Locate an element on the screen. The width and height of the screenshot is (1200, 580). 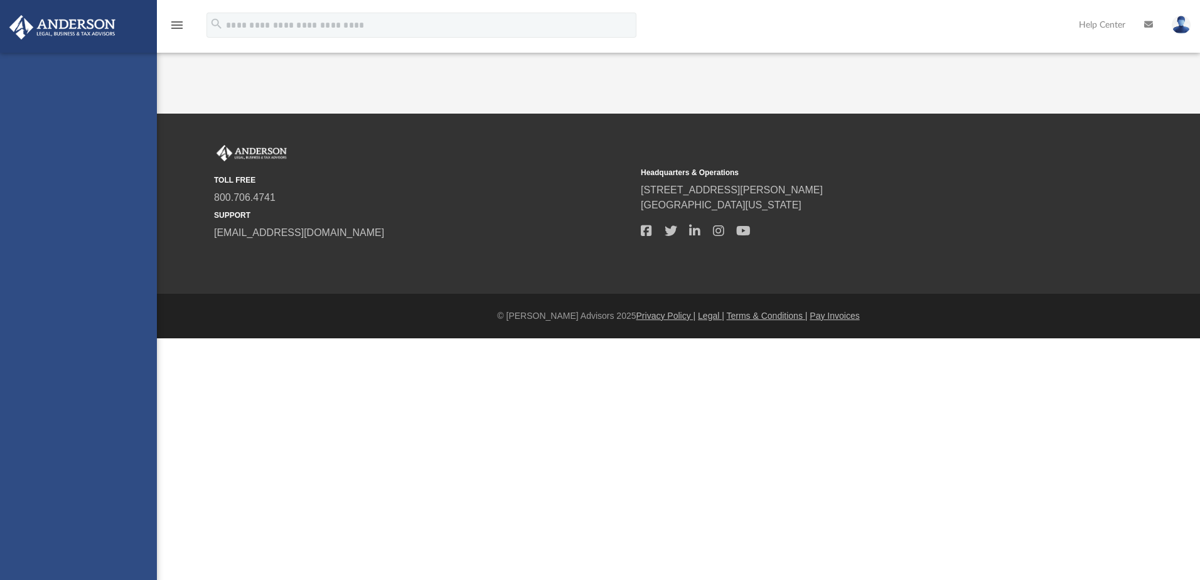
i: menu is located at coordinates (177, 25).